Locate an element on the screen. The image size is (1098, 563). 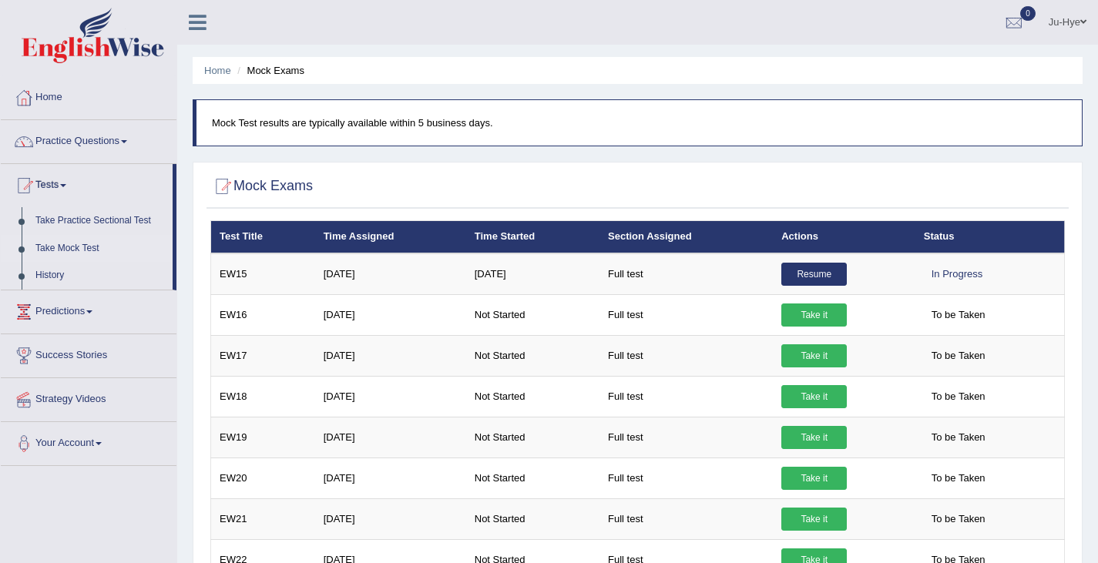
h2: Mock Exams is located at coordinates (261, 186).